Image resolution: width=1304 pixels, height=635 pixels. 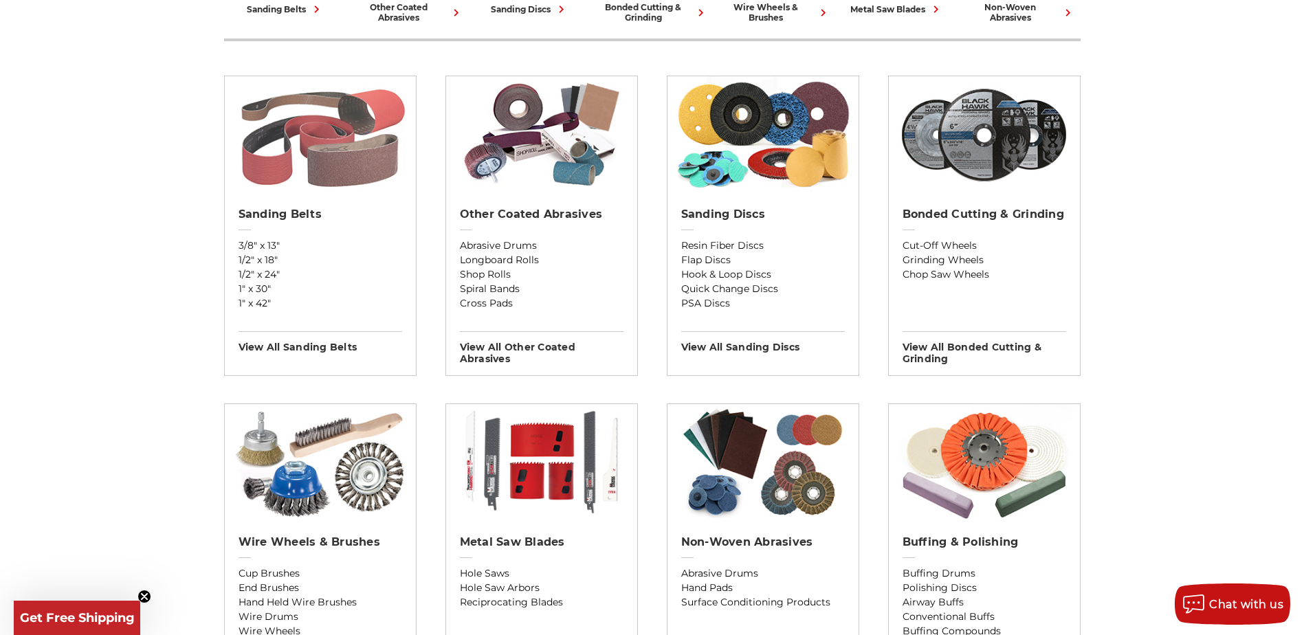 I want to click on div: bonded cutting & grinding, so click(x=652, y=12).